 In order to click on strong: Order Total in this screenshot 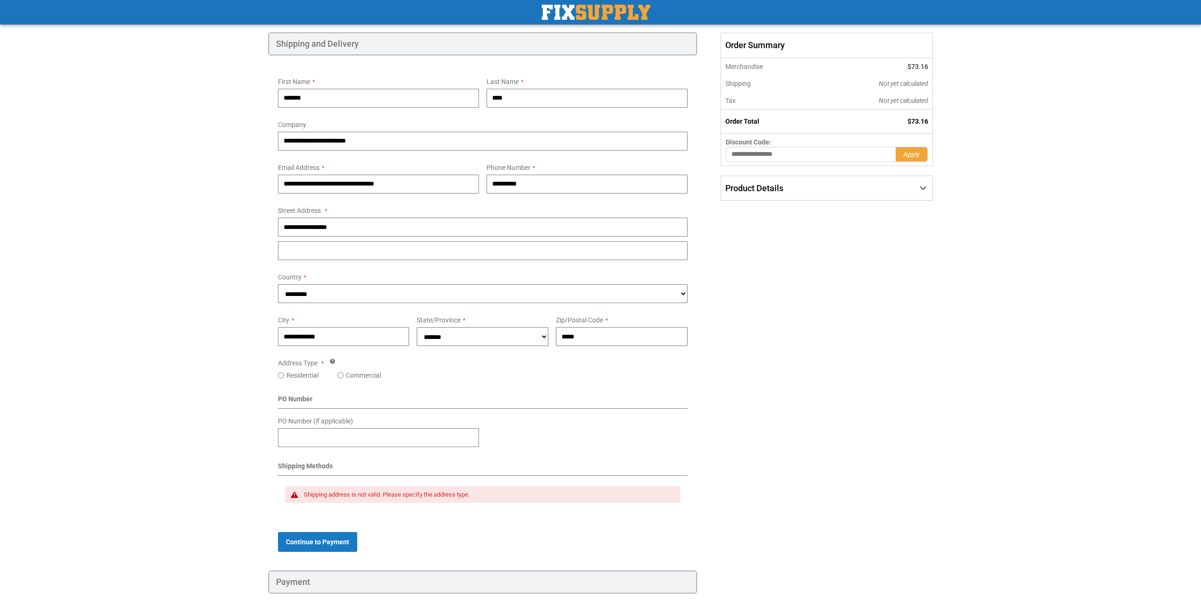, I will do `click(742, 121)`.